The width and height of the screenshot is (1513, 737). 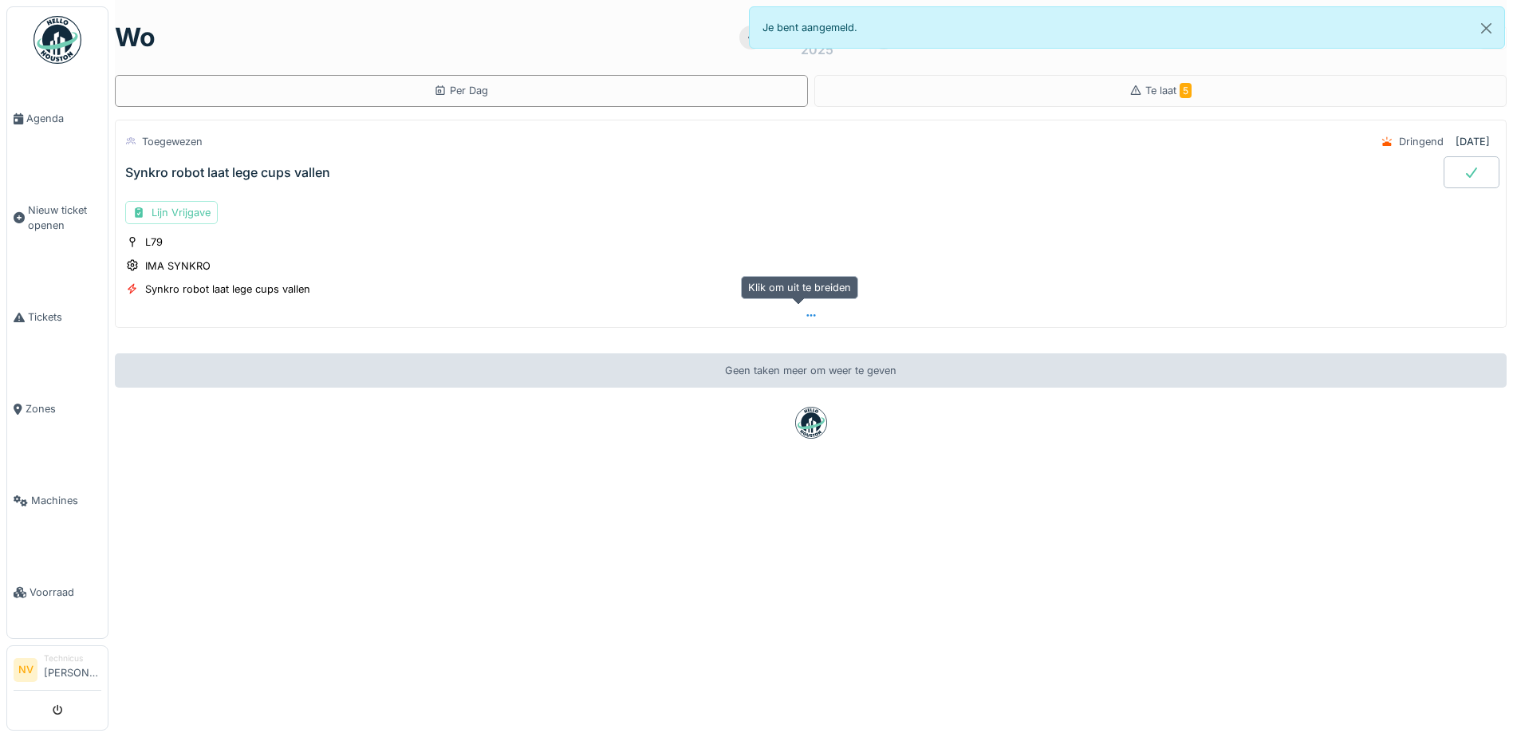 What do you see at coordinates (811, 423) in the screenshot?
I see `img: badge-BVDL4wpA.svg` at bounding box center [811, 423].